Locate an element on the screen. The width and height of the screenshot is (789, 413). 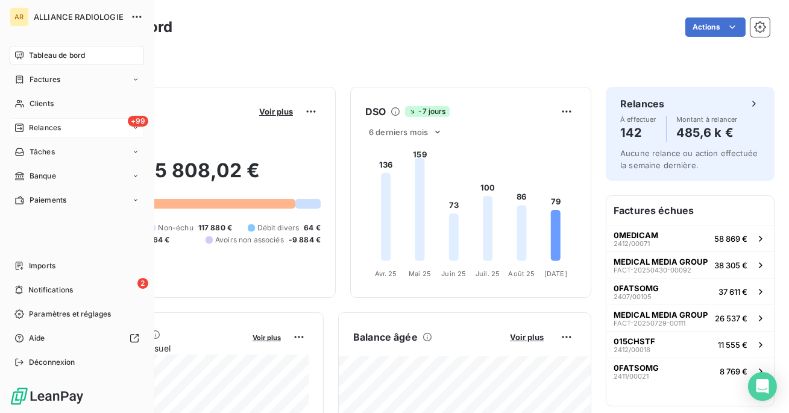
button: 015CHSTF2412/0001811 555 € is located at coordinates (690, 344).